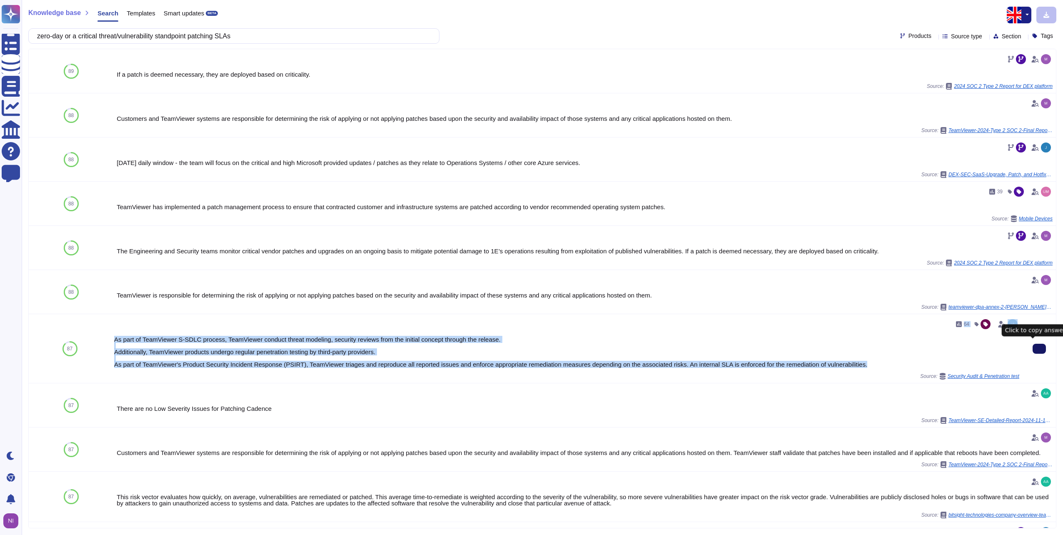 The height and width of the screenshot is (535, 1063). What do you see at coordinates (585, 251) in the screenshot?
I see `div: The Engineering and Security teams monitor critical vendor patches and upgrades on an ongoing bas...` at bounding box center [585, 251].